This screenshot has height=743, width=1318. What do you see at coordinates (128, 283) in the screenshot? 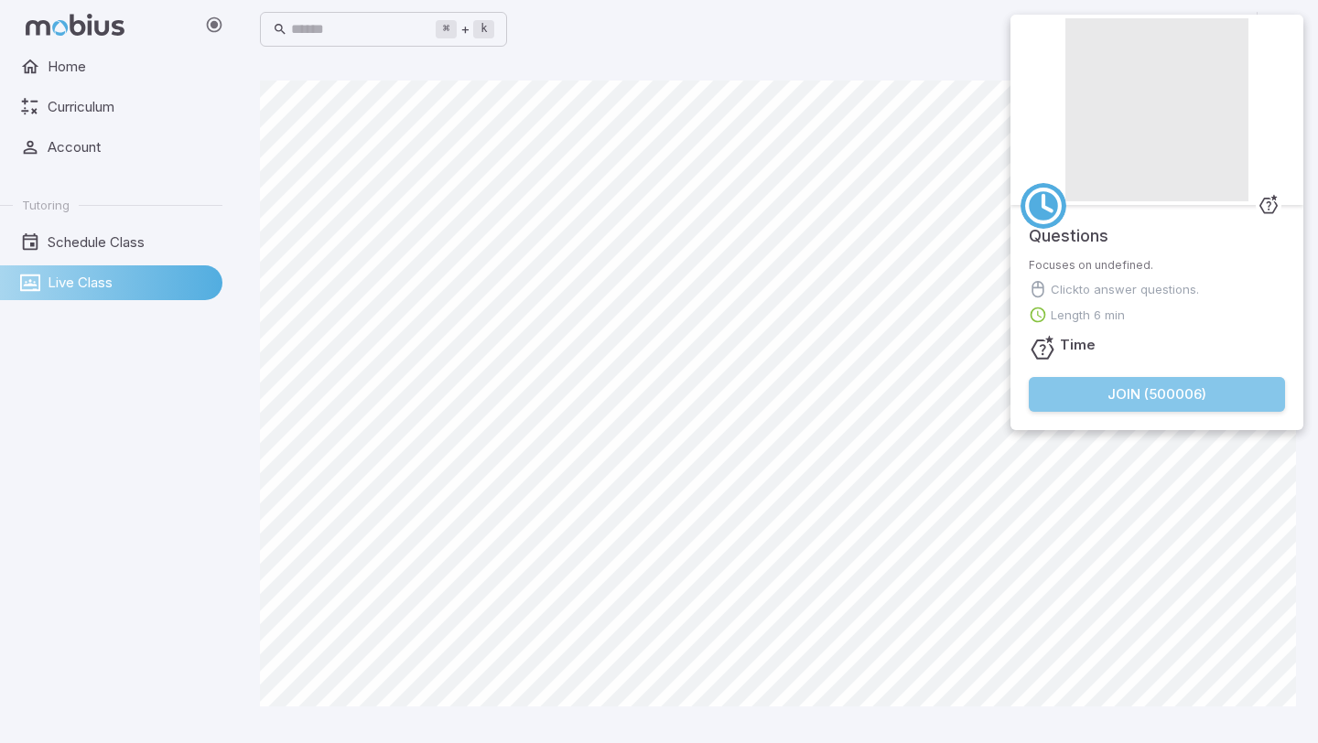
I see `span: Live Class` at bounding box center [128, 283].